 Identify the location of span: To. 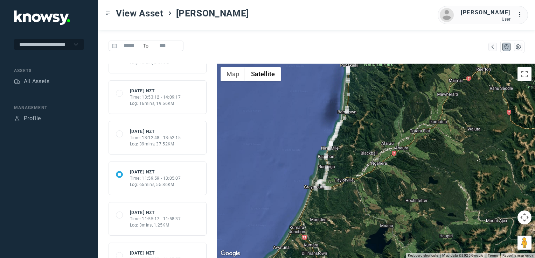
(146, 46).